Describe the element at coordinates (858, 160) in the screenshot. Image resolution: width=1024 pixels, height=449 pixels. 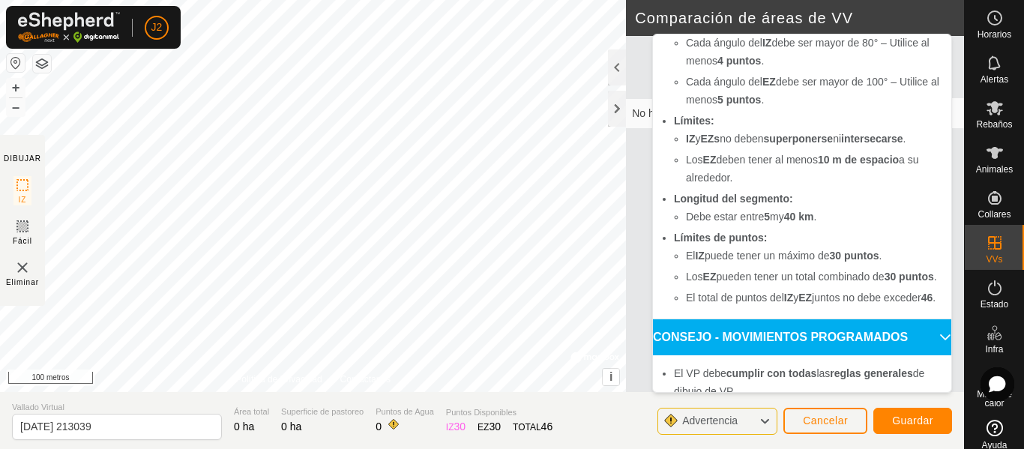
I see `font: 10 m de espacio` at that location.